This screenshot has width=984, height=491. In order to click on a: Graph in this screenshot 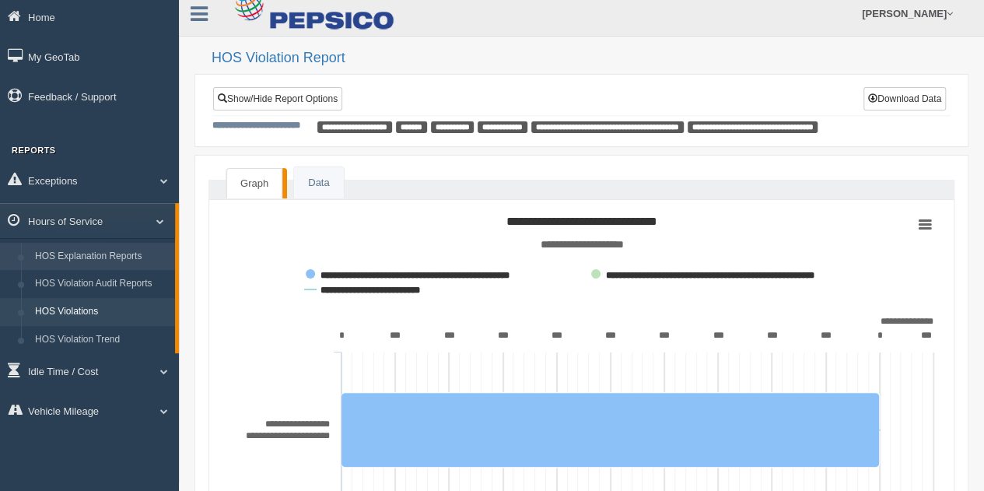, I will do `click(254, 184)`.